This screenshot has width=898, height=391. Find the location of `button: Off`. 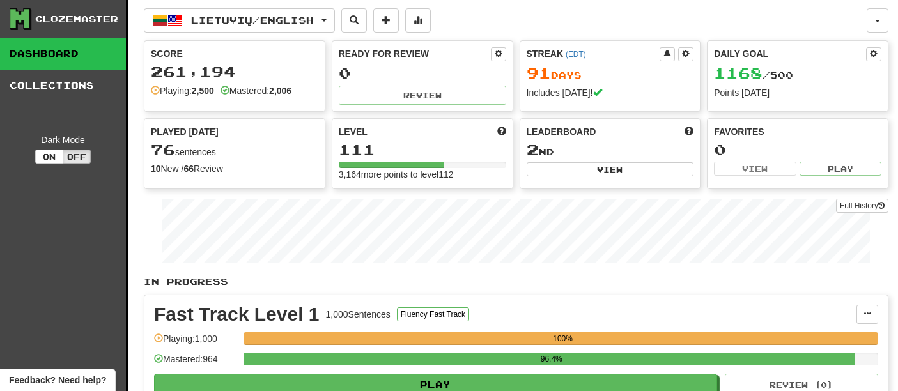

button: Off is located at coordinates (77, 157).